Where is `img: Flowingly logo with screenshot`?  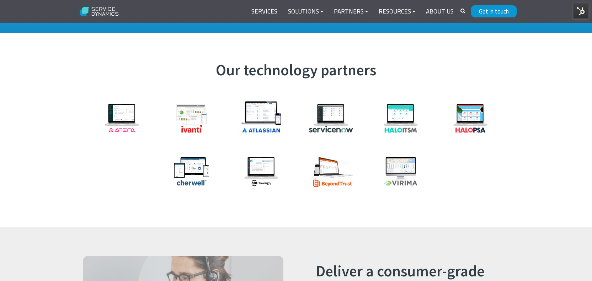
img: Flowingly logo with screenshot is located at coordinates (261, 171).